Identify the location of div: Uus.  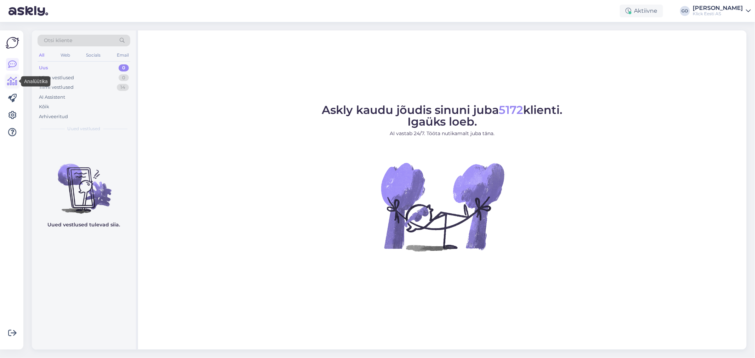
(44, 68).